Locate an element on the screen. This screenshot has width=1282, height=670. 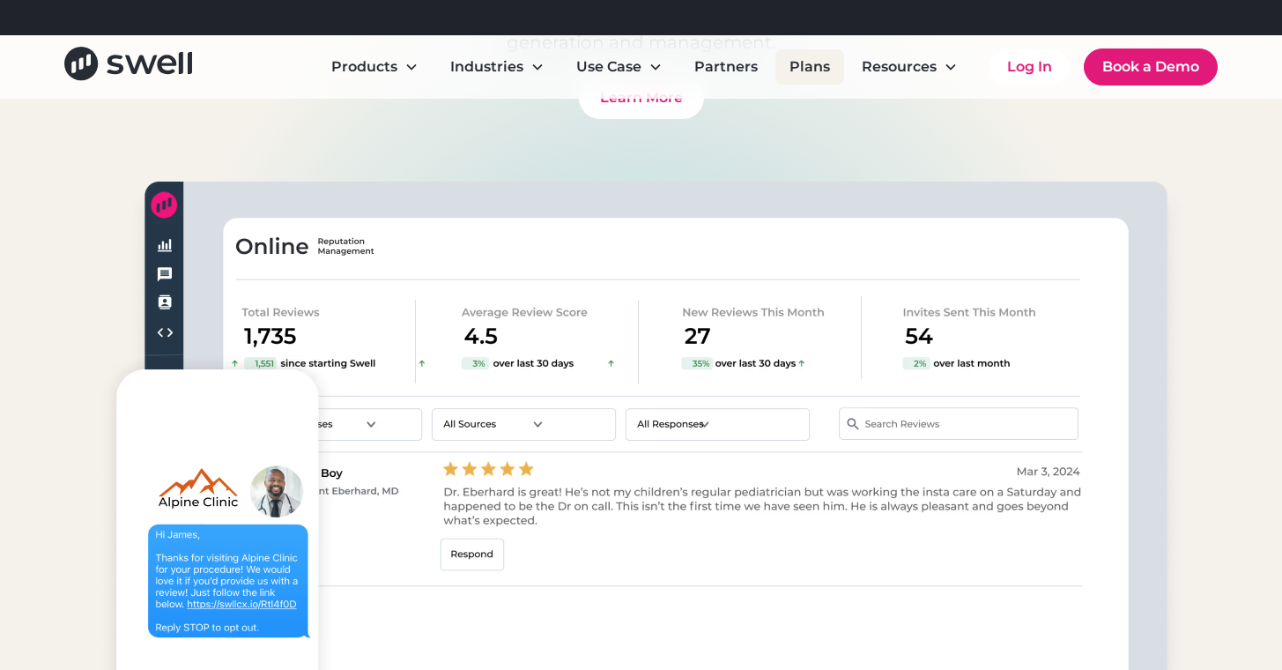
a: Plans is located at coordinates (810, 67).